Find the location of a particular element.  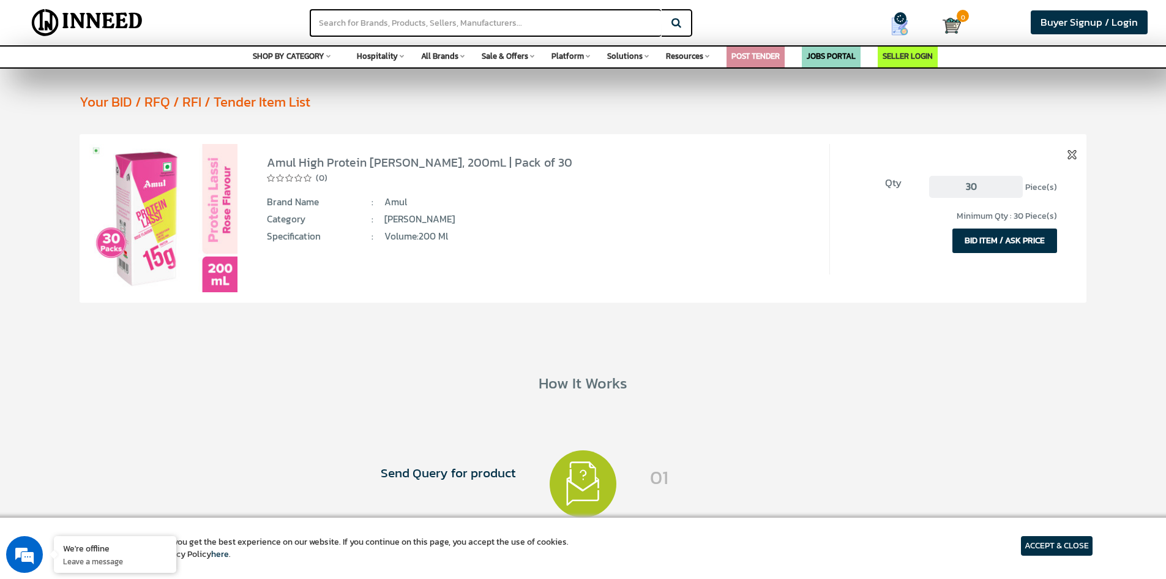

div: We're offline is located at coordinates (115, 547).